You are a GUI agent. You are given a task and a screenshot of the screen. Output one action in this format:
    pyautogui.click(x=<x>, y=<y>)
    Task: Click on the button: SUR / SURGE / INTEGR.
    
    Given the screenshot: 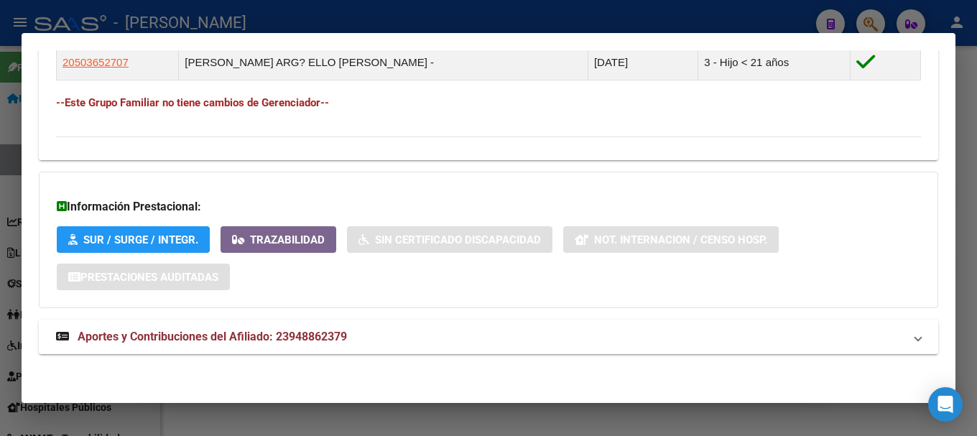 What is the action you would take?
    pyautogui.click(x=133, y=239)
    